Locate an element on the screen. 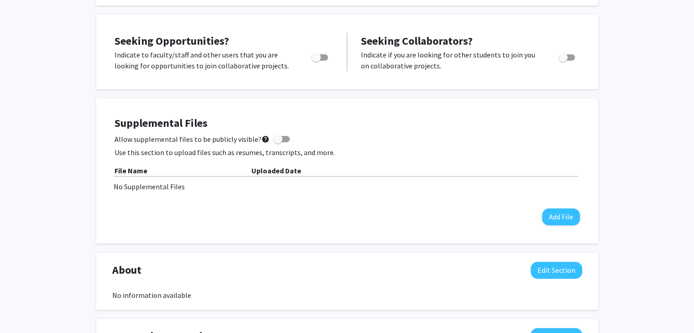  p: Indicate if you are looking for other students to join you on collaborative projects. is located at coordinates (451, 60).